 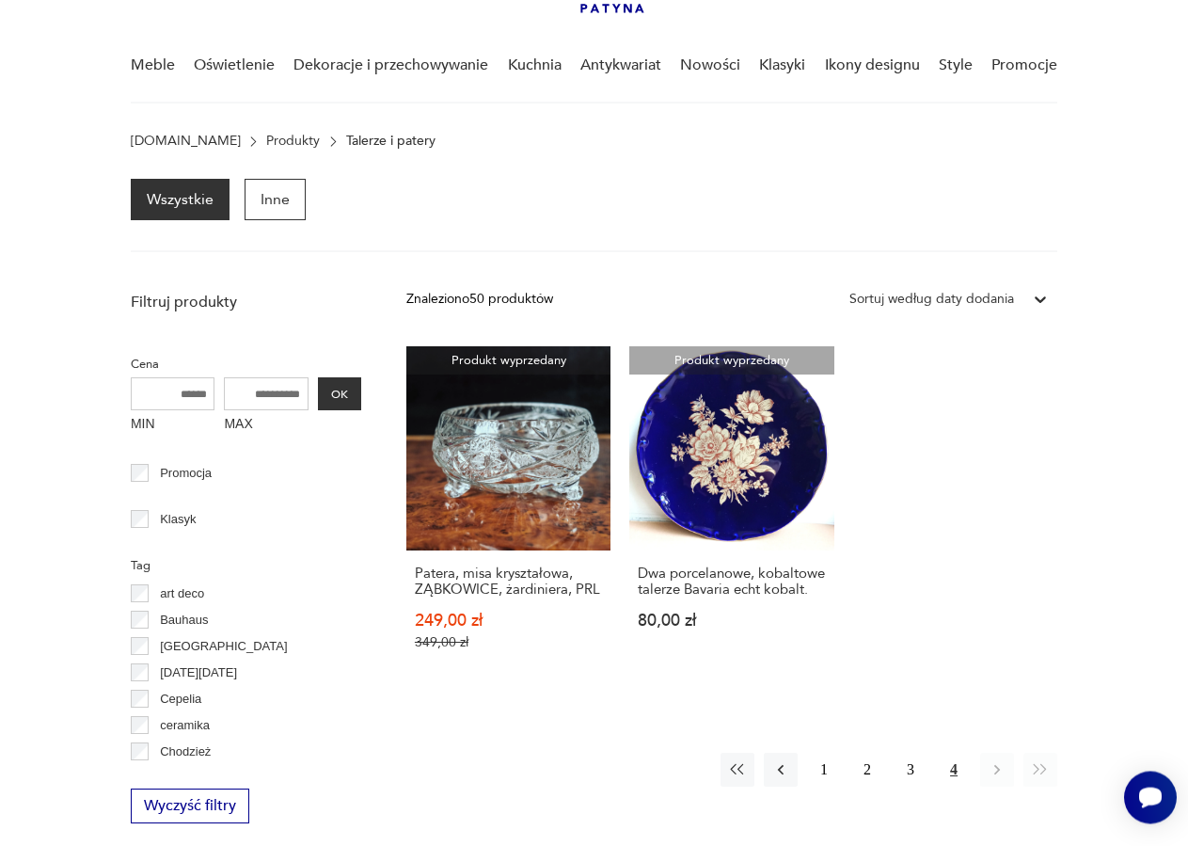 What do you see at coordinates (824, 769) in the screenshot?
I see `button: 1` at bounding box center [824, 769].